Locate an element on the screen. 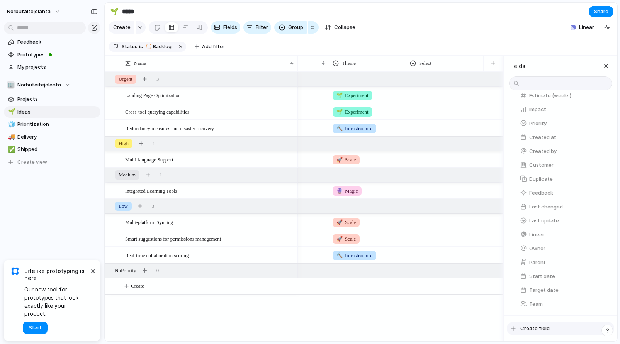  span: Status is located at coordinates (129, 47).